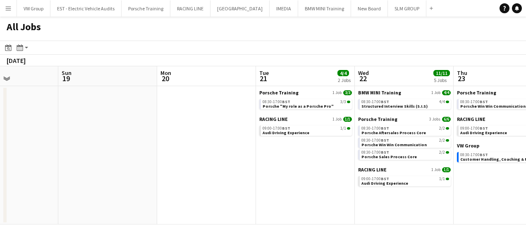  Describe the element at coordinates (407, 8) in the screenshot. I see `button: SLM GROUP` at that location.